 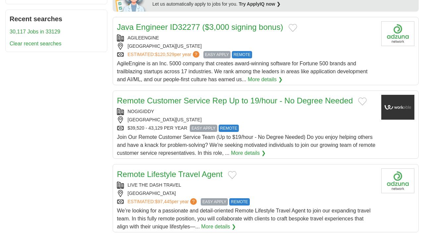 What do you see at coordinates (163, 202) in the screenshot?
I see `a: ESTIMATED:$97,445per year?` at bounding box center [163, 202].